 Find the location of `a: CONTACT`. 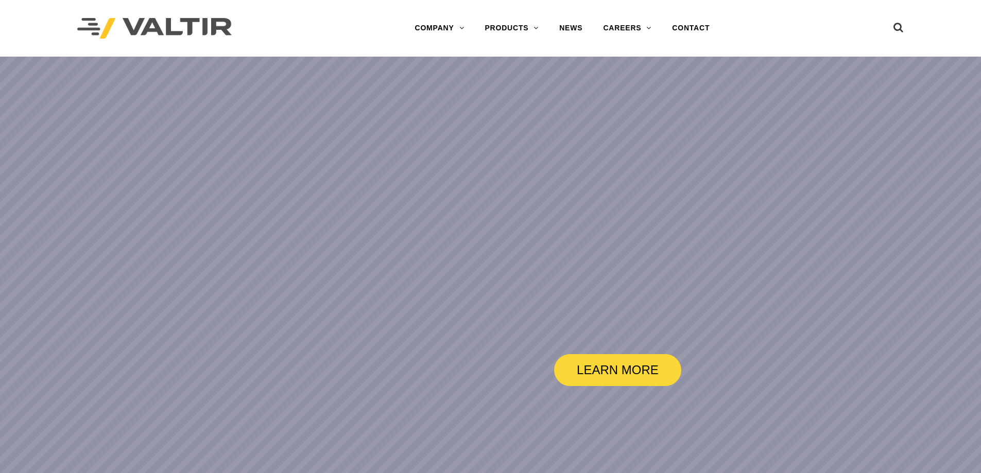

a: CONTACT is located at coordinates (690, 28).